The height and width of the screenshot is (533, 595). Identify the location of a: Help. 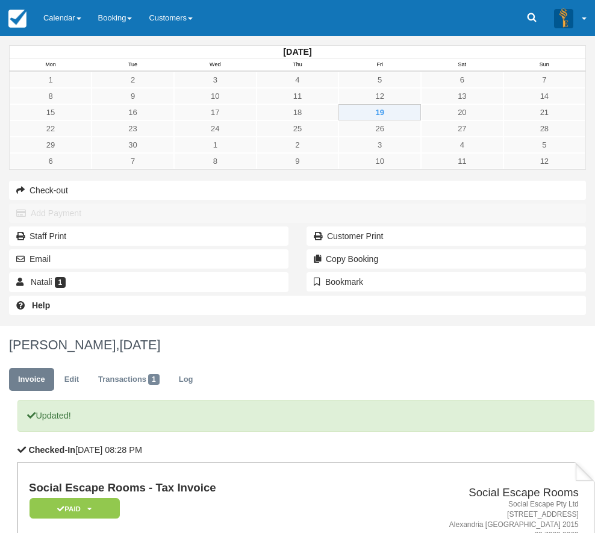
(297, 305).